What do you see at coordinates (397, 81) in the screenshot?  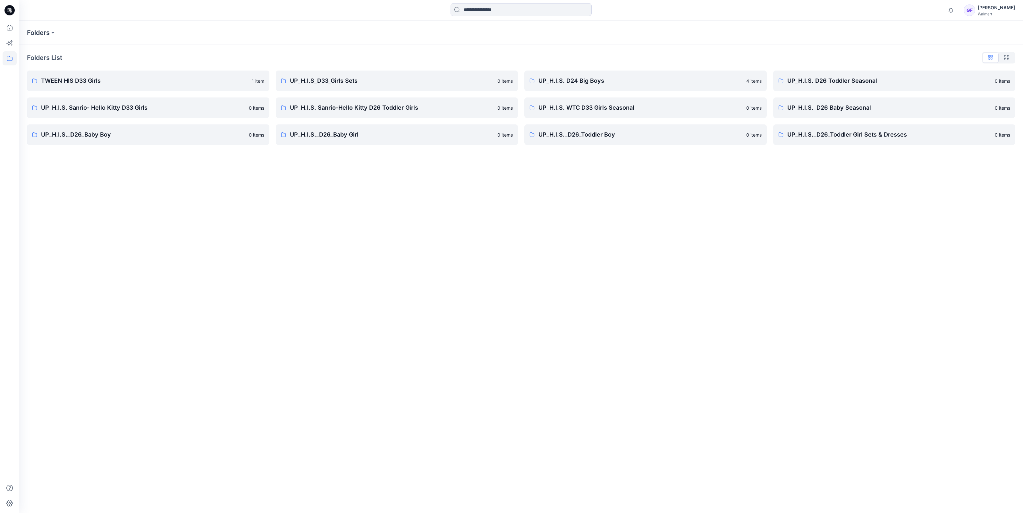 I see `a: UP_H.I.S_D33_Girls Sets0 items` at bounding box center [397, 81].